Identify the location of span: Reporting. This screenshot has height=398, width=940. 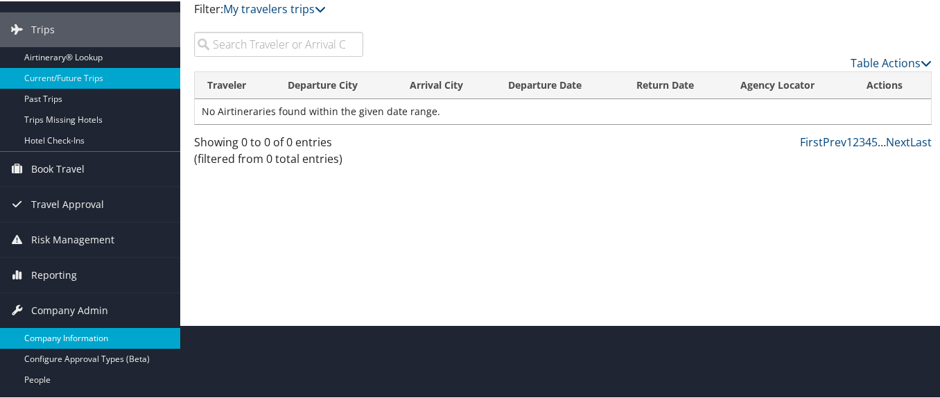
(54, 274).